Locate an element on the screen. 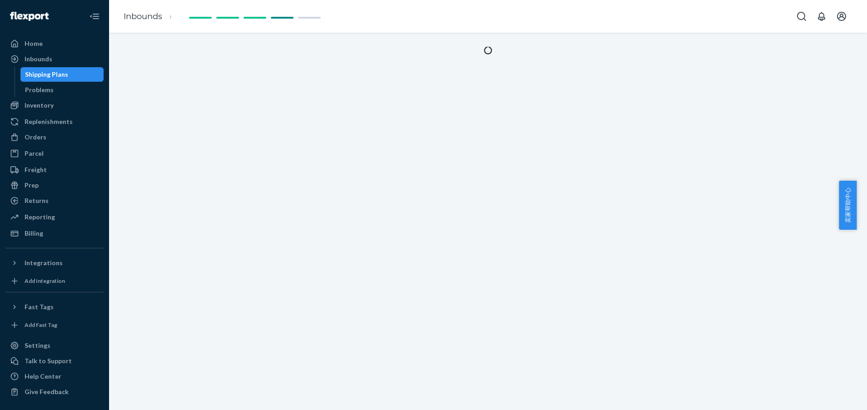 The image size is (867, 410). div: Returns is located at coordinates (36, 201).